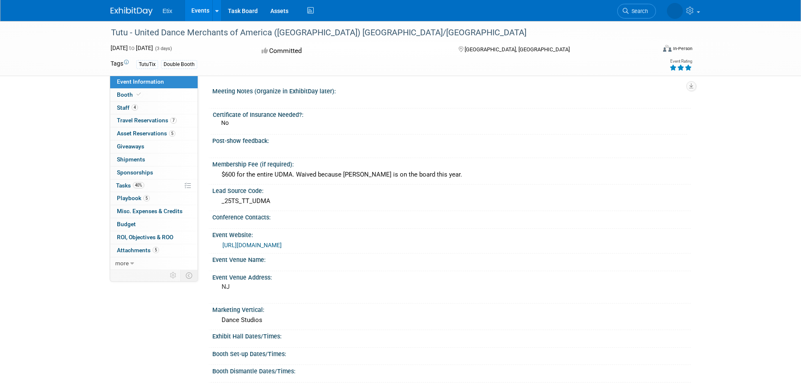 The height and width of the screenshot is (383, 801). Describe the element at coordinates (119, 64) in the screenshot. I see `td: Tags` at that location.